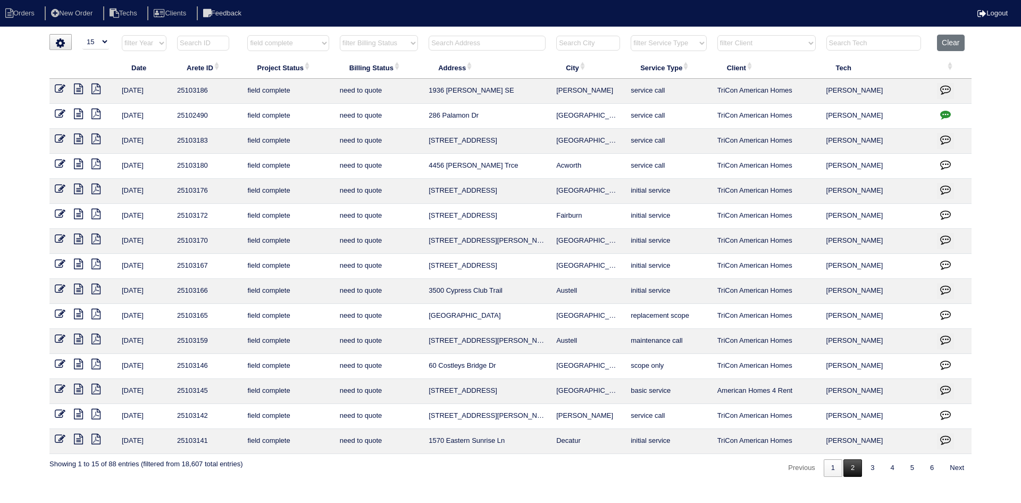 The width and height of the screenshot is (1021, 503). I want to click on td: 25103170, so click(207, 241).